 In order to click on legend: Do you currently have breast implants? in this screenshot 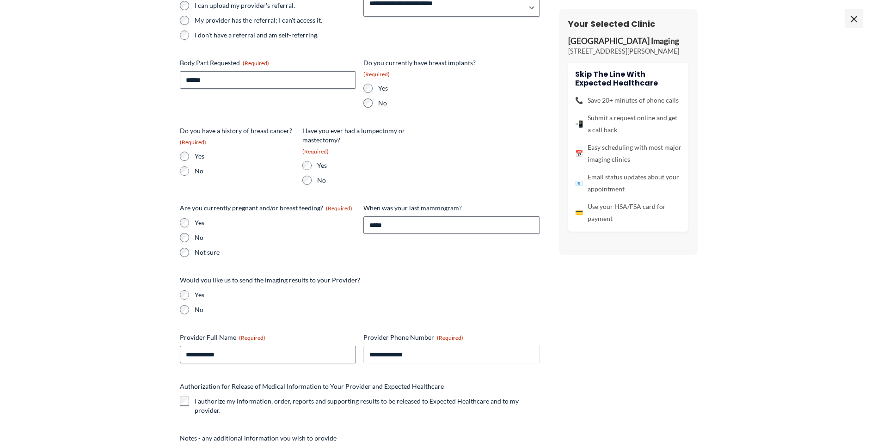, I will do `click(421, 68)`.